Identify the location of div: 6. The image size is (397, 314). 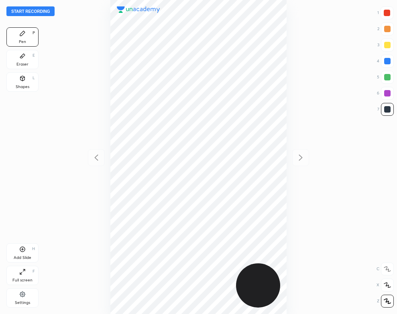
(386, 93).